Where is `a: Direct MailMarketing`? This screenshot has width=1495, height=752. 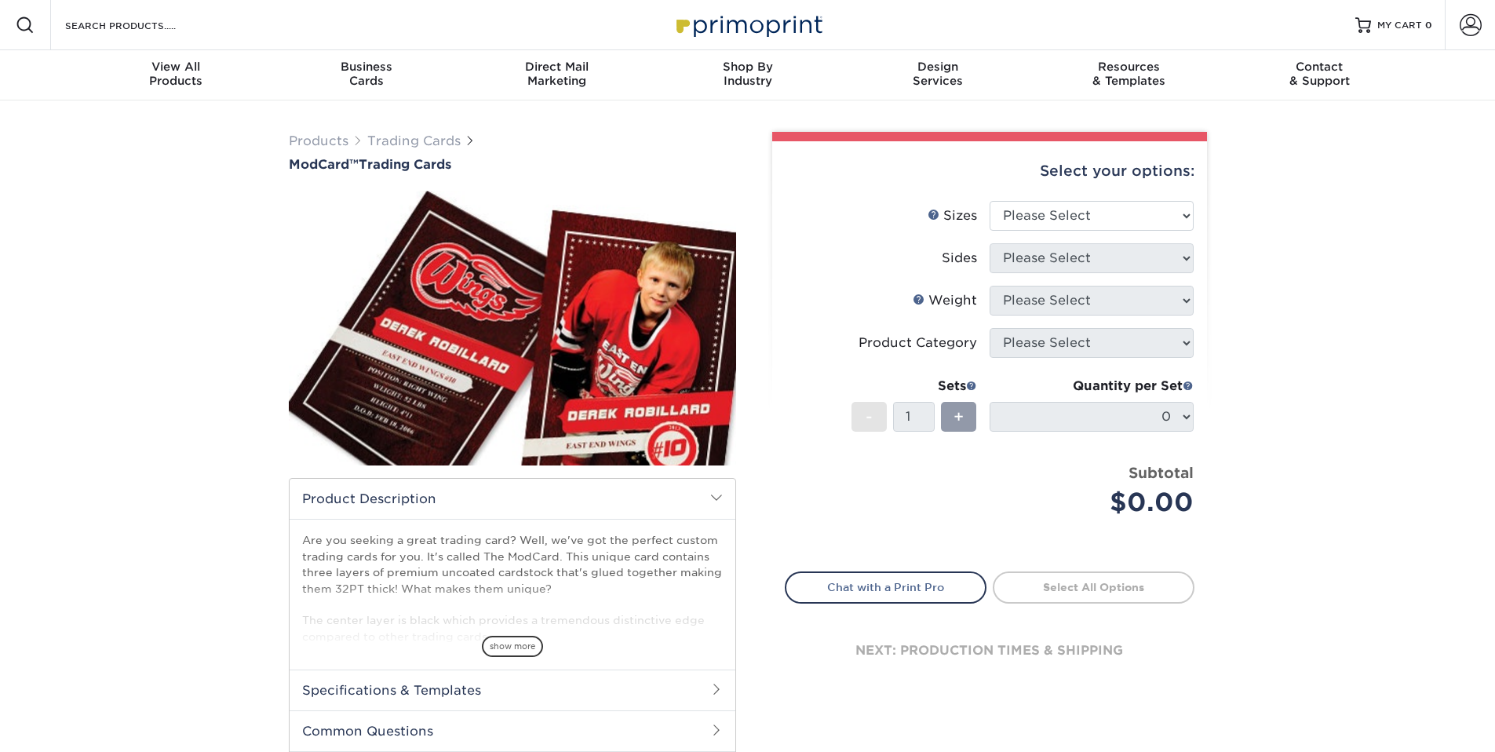 a: Direct MailMarketing is located at coordinates (557, 75).